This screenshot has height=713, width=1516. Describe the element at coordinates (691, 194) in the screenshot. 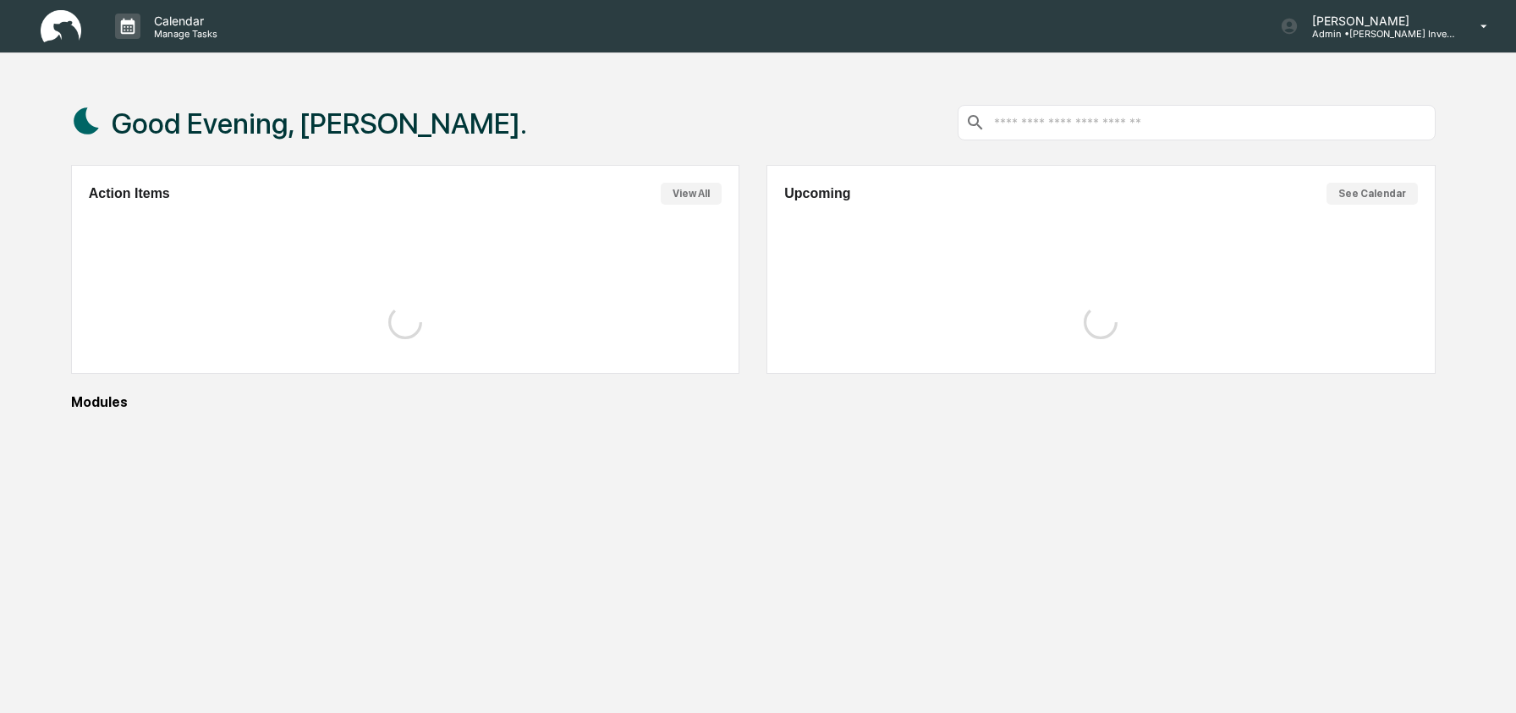

I see `a: View All` at that location.